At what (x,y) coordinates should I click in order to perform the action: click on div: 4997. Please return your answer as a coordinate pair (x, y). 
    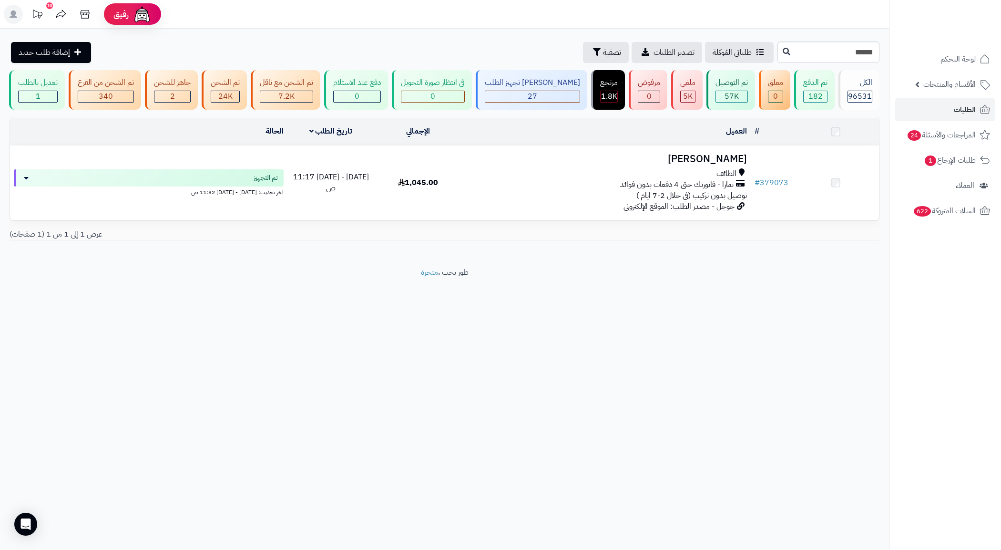
    Looking at the image, I should click on (688, 96).